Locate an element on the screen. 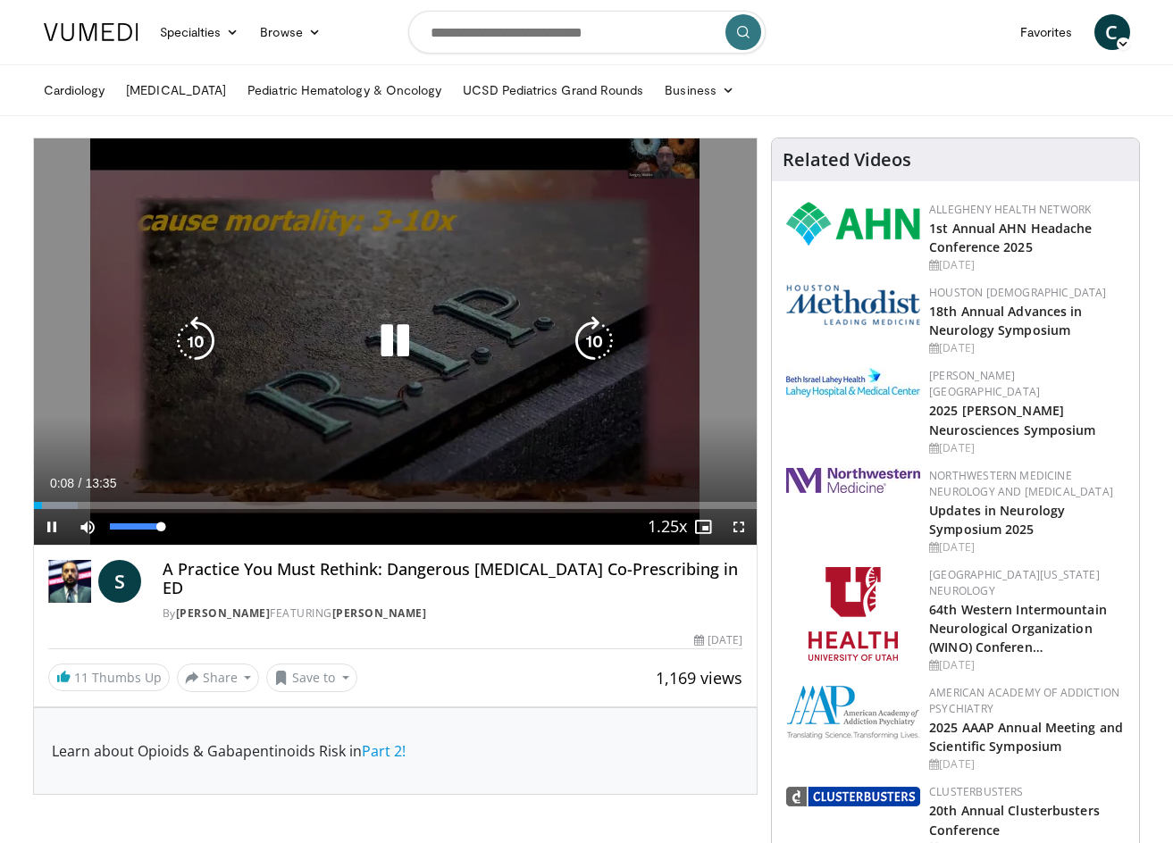  a: S is located at coordinates (120, 581).